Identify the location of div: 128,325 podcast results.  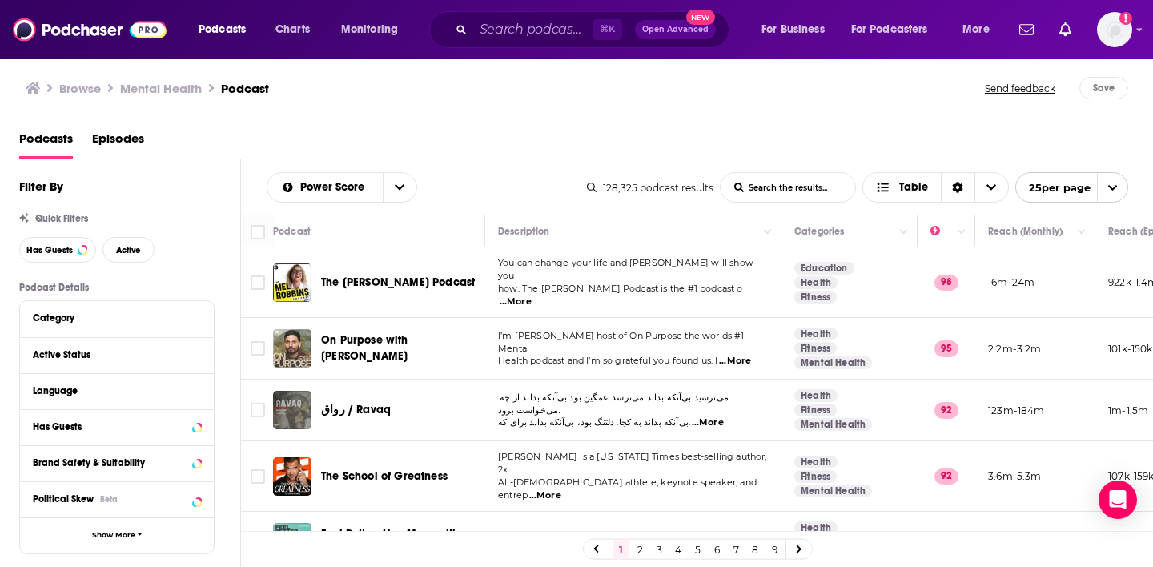
(650, 187).